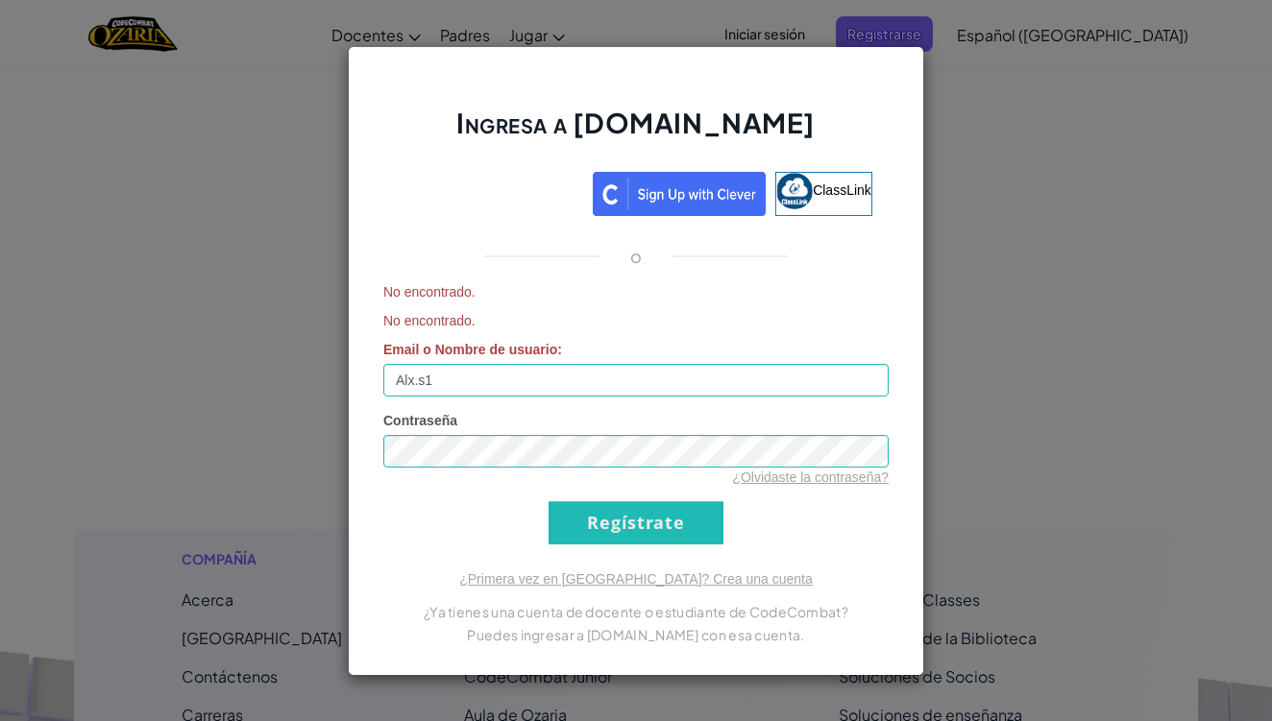  I want to click on img: classlink-logo-small.png, so click(794, 191).